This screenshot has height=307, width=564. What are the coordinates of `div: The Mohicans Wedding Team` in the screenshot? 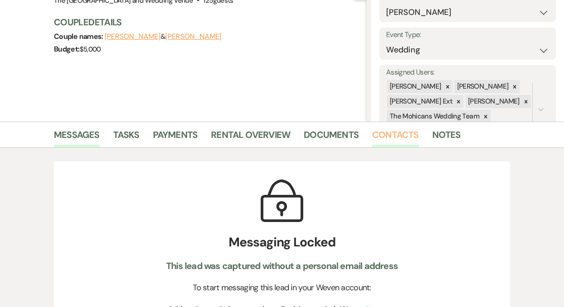 It's located at (434, 116).